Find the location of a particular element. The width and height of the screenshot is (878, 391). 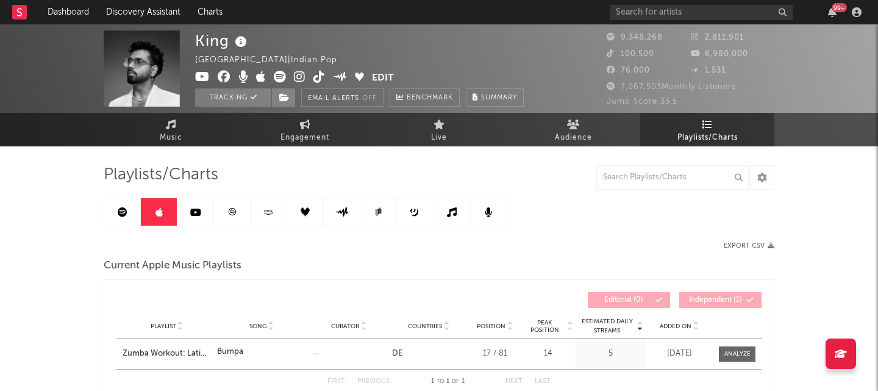

button: Last is located at coordinates (542, 381).